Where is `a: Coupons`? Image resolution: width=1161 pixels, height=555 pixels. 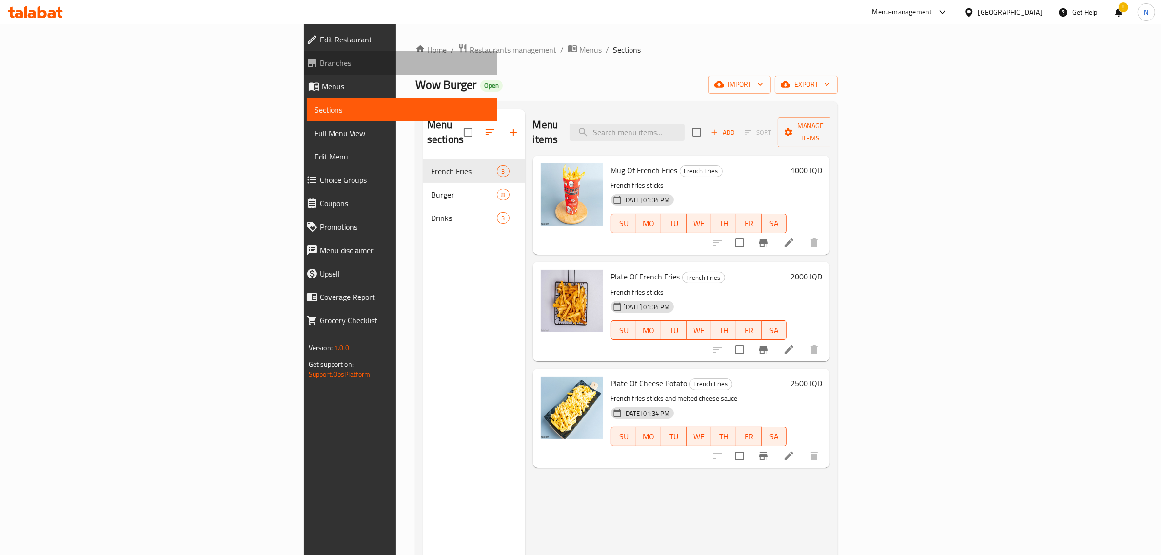
a: Coupons is located at coordinates (398, 203).